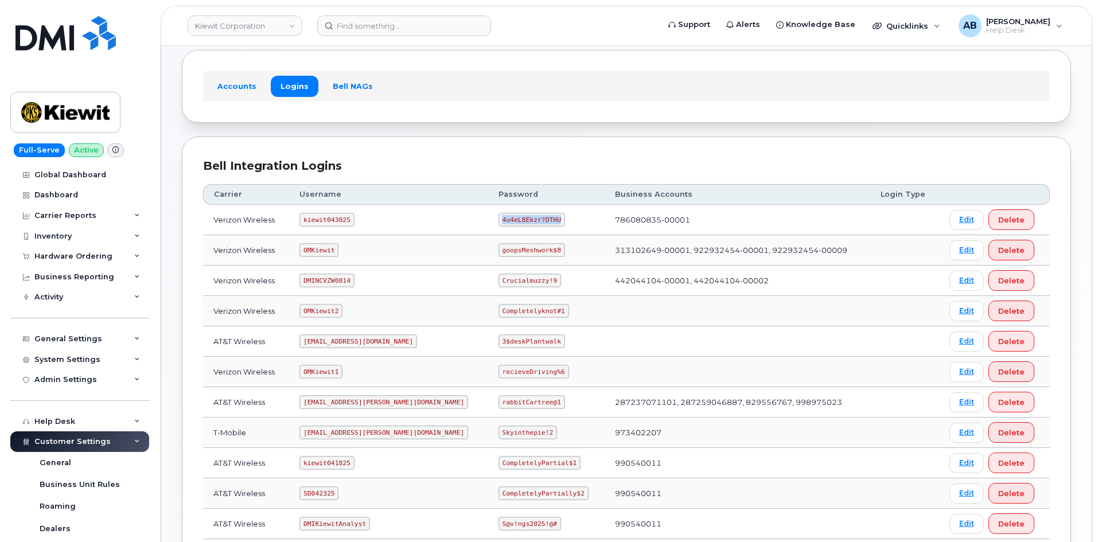 The width and height of the screenshot is (1098, 542). Describe the element at coordinates (1010, 26) in the screenshot. I see `div: Adam Bake` at that location.